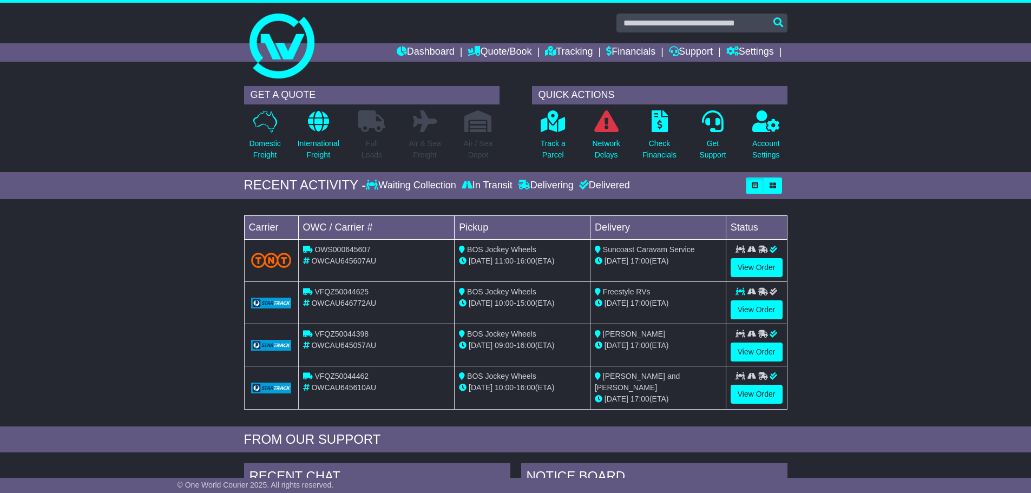  Describe the element at coordinates (553, 149) in the screenshot. I see `p: Track a Parcel` at that location.